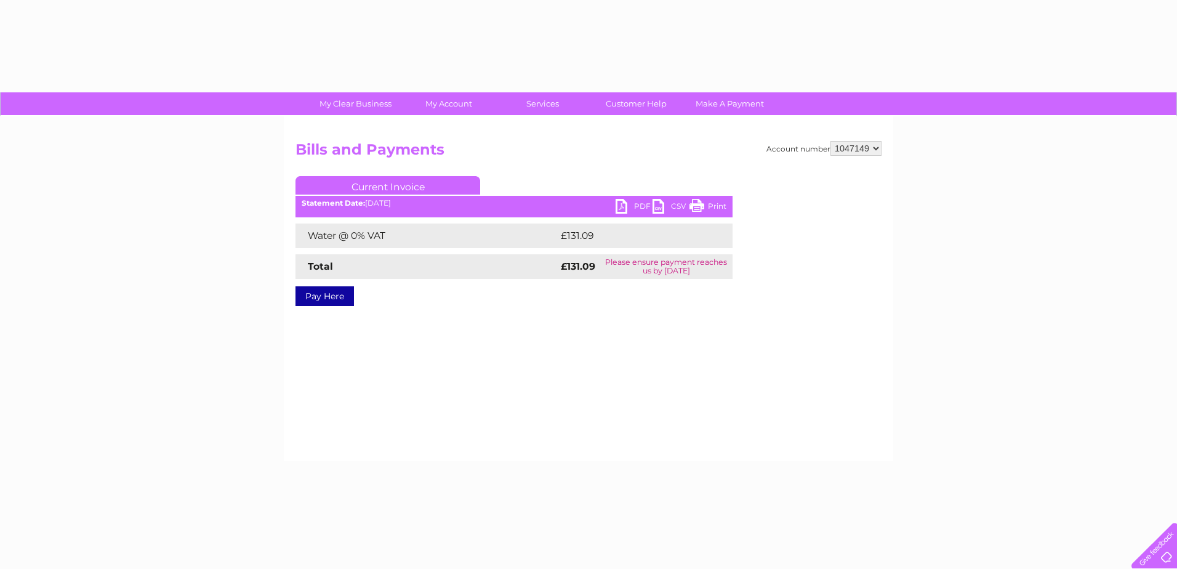 This screenshot has height=569, width=1177. I want to click on td: Water @ 0% VAT, so click(427, 236).